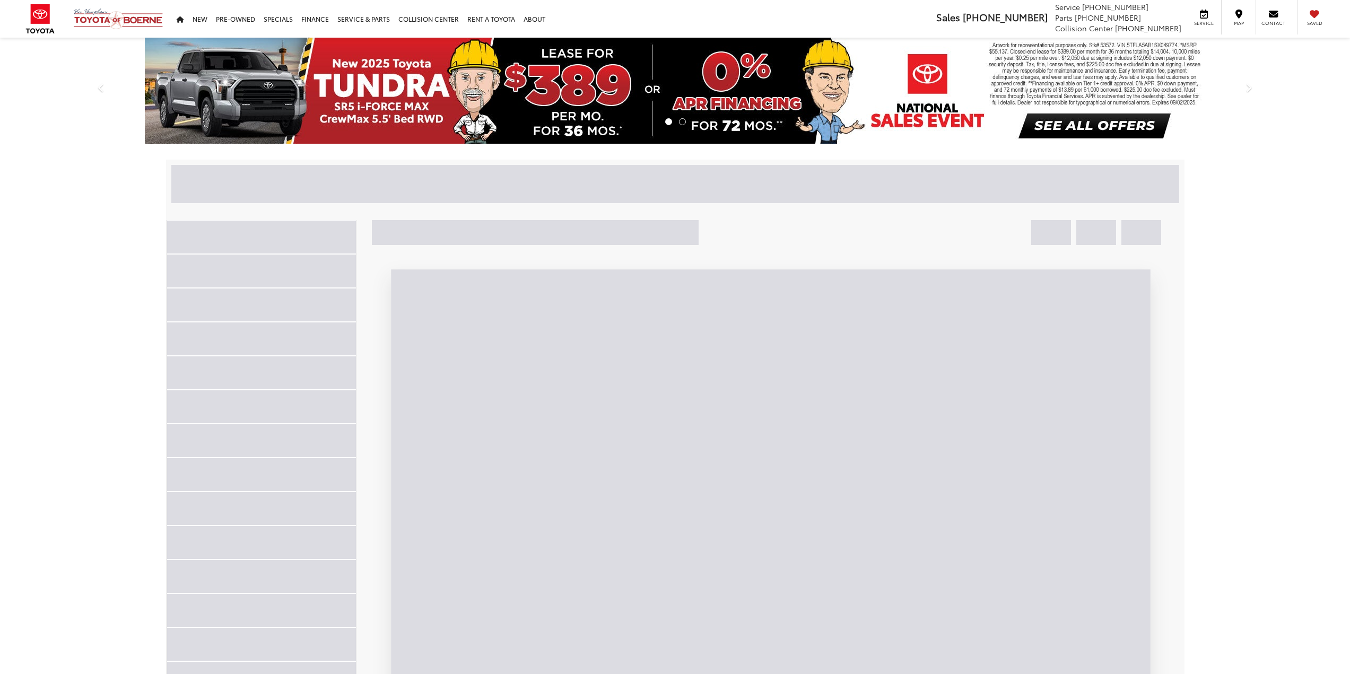  What do you see at coordinates (1063, 17) in the screenshot?
I see `span: Parts` at bounding box center [1063, 17].